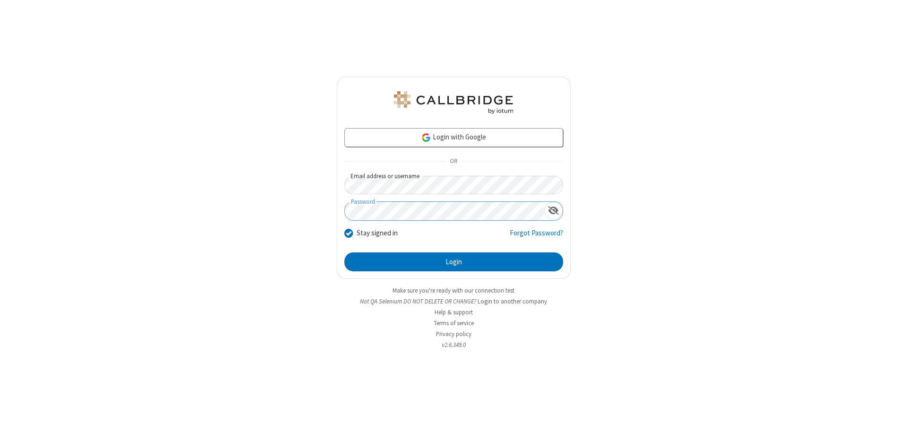 The image size is (907, 433). What do you see at coordinates (454, 334) in the screenshot?
I see `a: Privacy policy` at bounding box center [454, 334].